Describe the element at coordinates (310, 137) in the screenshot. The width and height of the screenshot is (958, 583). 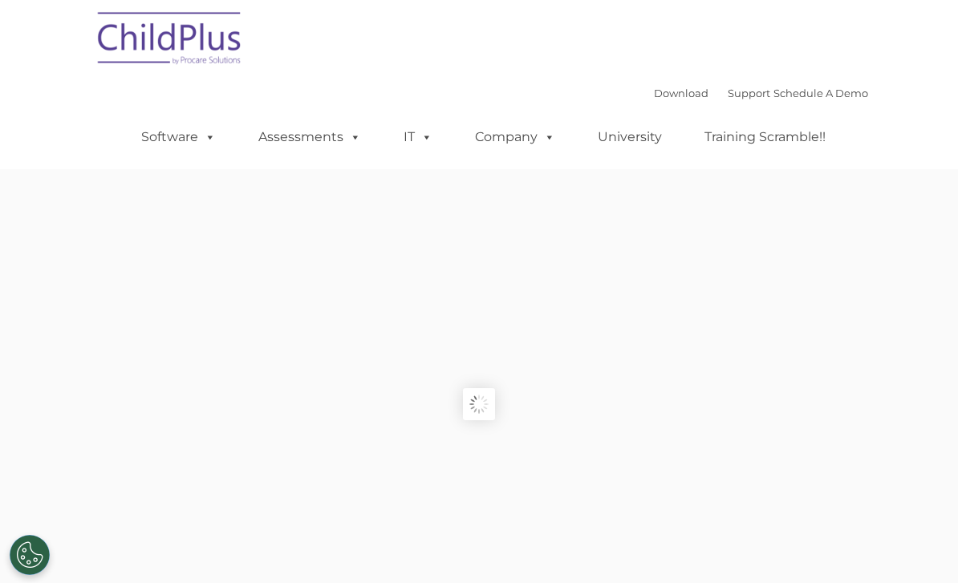
I see `a: Assessments` at that location.